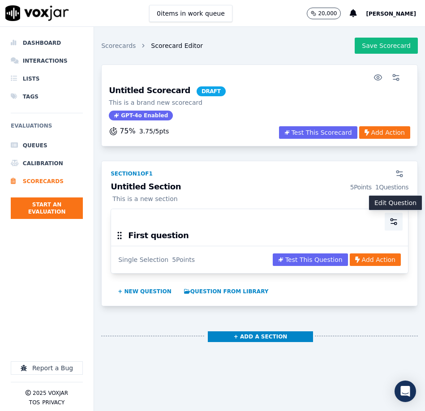 This screenshot has height=411, width=425. I want to click on h3: First question, so click(158, 235).